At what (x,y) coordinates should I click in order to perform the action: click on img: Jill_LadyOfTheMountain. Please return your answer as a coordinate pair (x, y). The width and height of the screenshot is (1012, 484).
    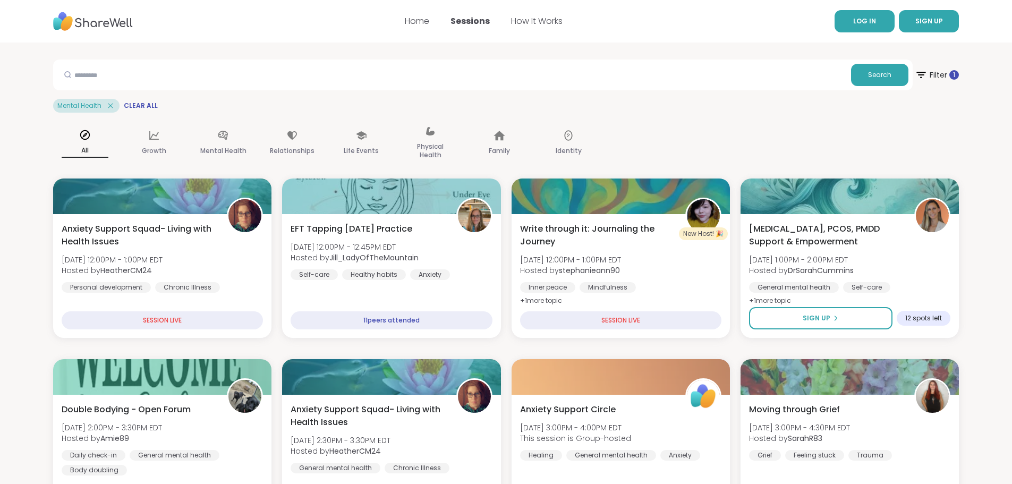
    Looking at the image, I should click on (474, 216).